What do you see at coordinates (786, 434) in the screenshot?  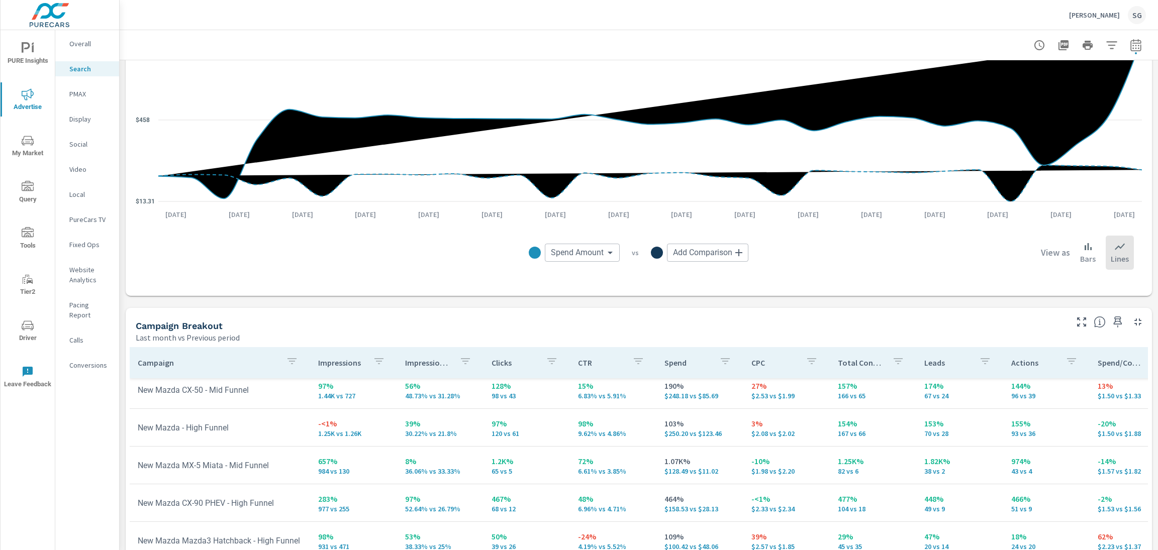 I see `p: $2.08 vs $2.02` at bounding box center [786, 434].